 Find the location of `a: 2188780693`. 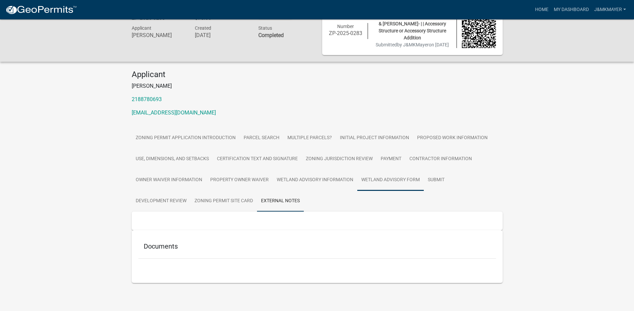

a: 2188780693 is located at coordinates (147, 99).